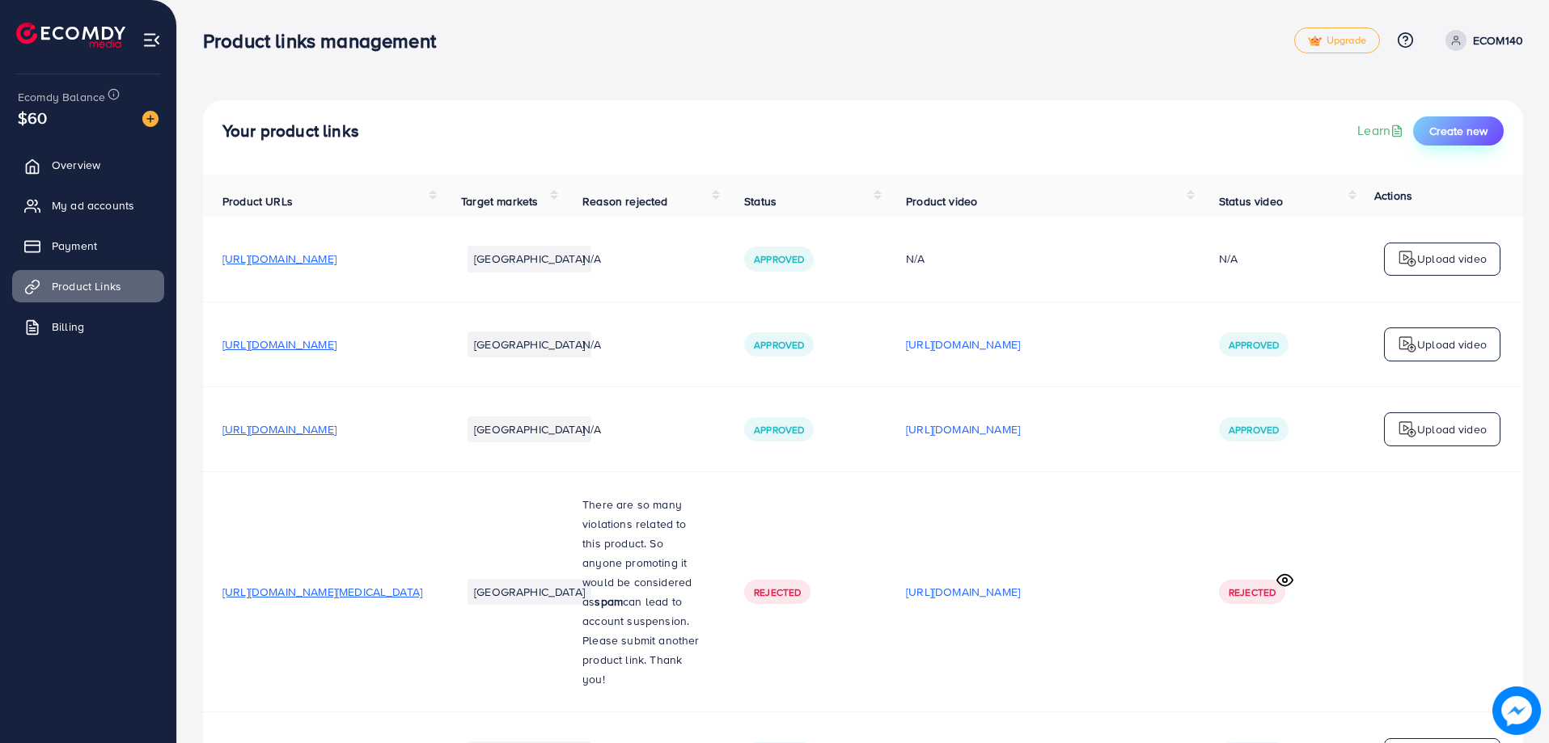 The image size is (1549, 743). Describe the element at coordinates (76, 165) in the screenshot. I see `span: Overview` at that location.